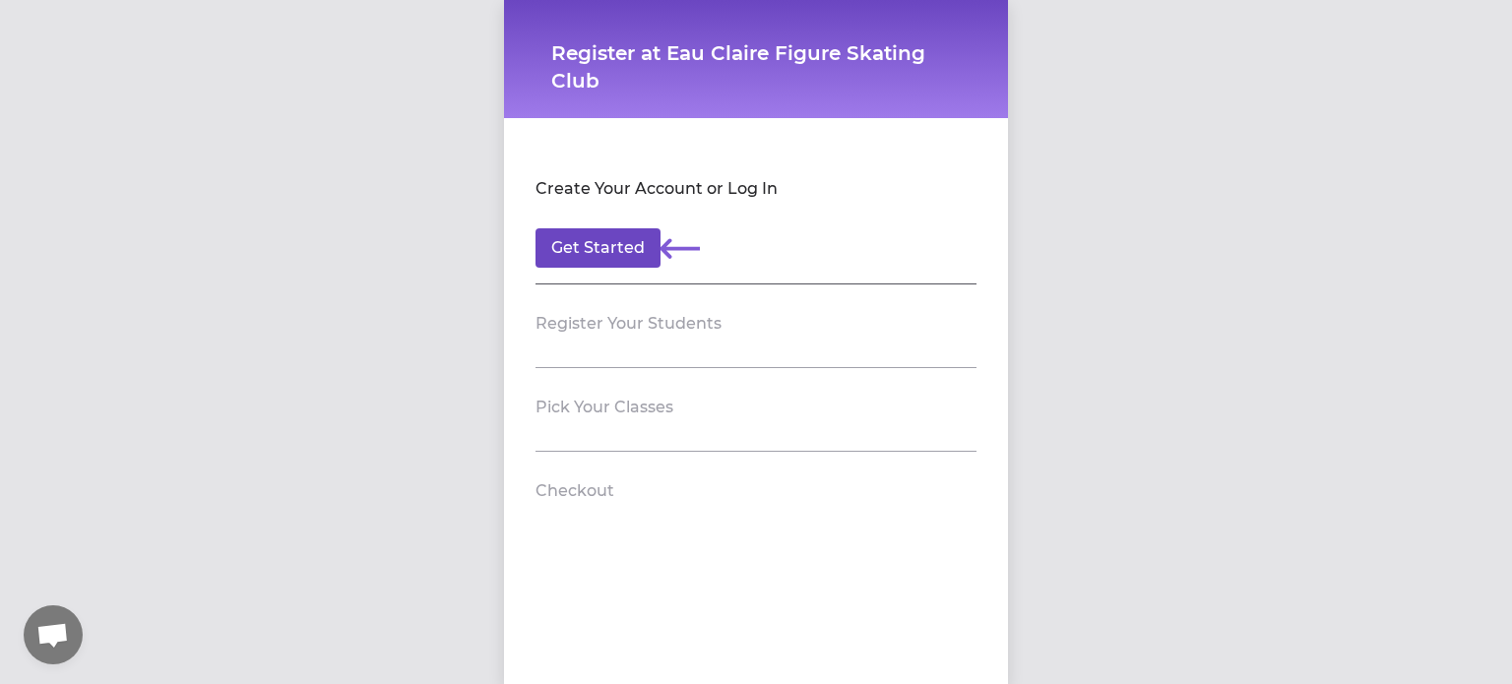 The height and width of the screenshot is (684, 1512). Describe the element at coordinates (575, 491) in the screenshot. I see `h2: Checkout` at that location.